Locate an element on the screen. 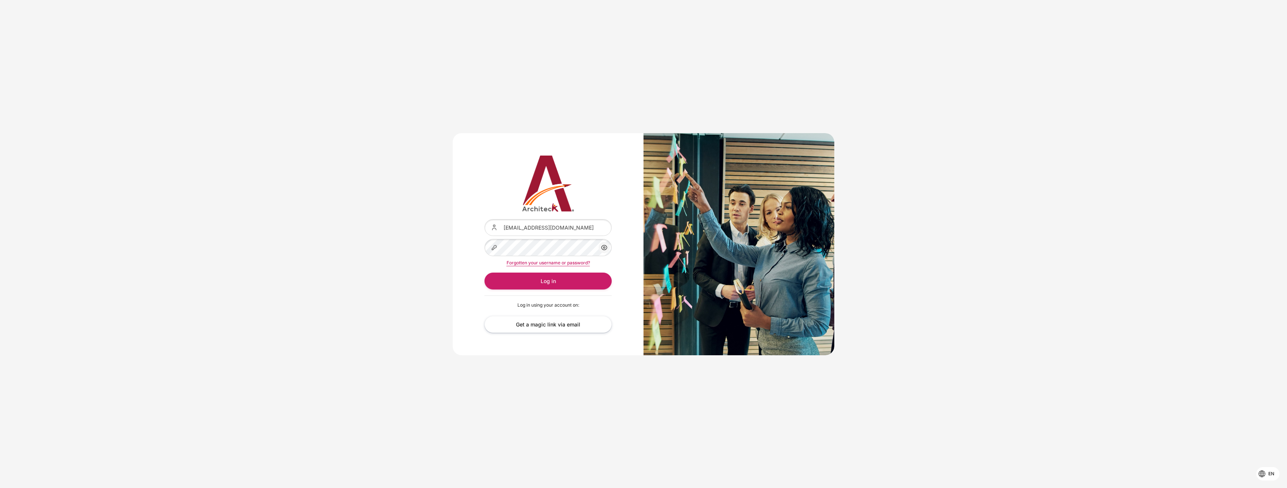  img: Architeck 12 is located at coordinates (548, 184).